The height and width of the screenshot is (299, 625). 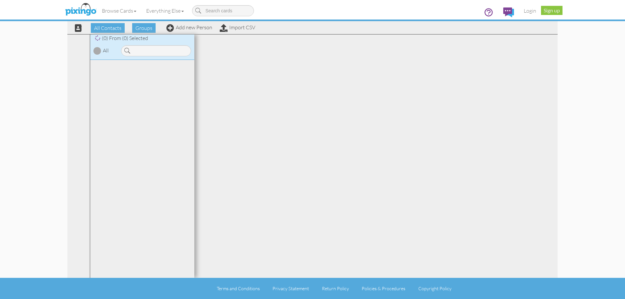 What do you see at coordinates (435, 289) in the screenshot?
I see `a: Copyright Policy` at bounding box center [435, 289].